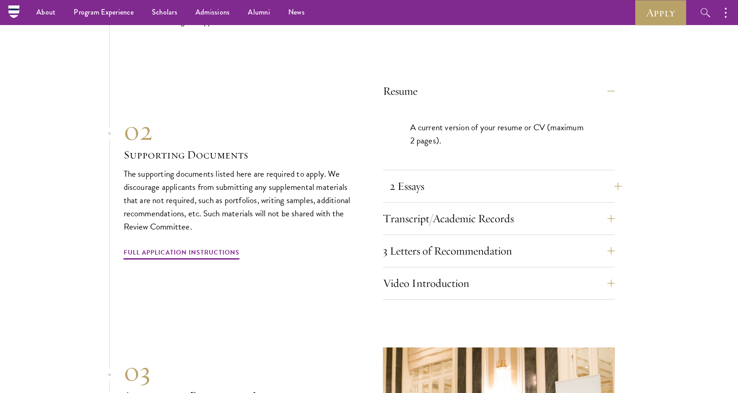  What do you see at coordinates (499, 91) in the screenshot?
I see `button: Resume` at bounding box center [499, 91].